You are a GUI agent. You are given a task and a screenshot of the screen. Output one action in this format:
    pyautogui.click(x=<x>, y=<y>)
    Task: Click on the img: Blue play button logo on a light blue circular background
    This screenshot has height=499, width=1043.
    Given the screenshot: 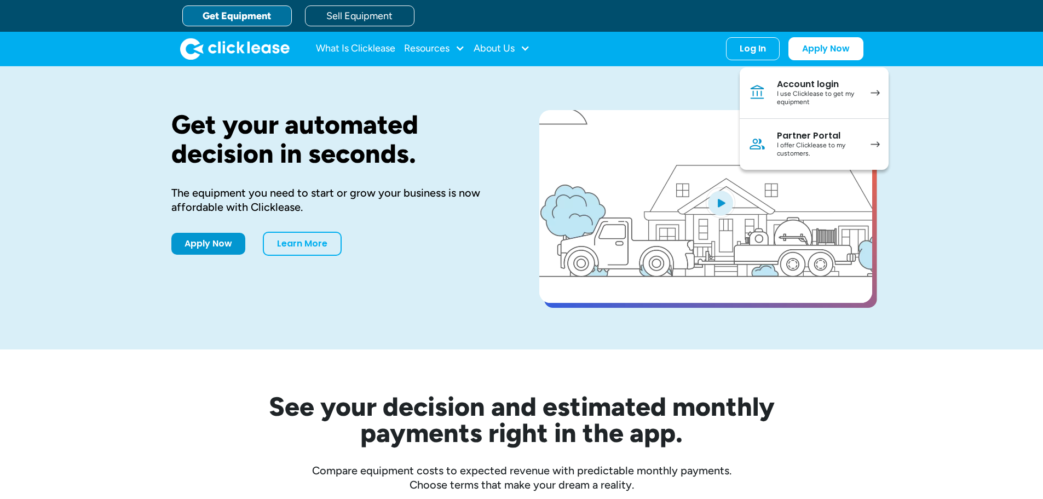 What is the action you would take?
    pyautogui.click(x=721, y=203)
    